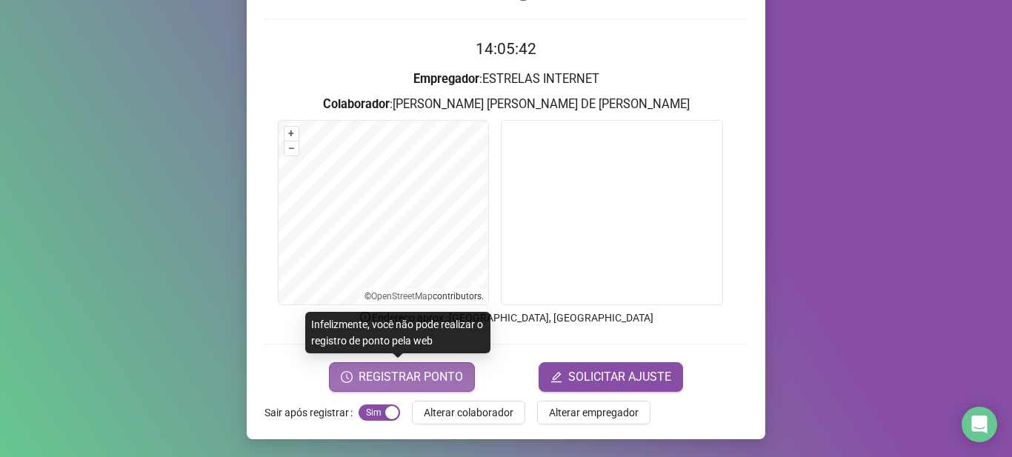 The image size is (1012, 457). I want to click on time: 14:05:42, so click(506, 49).